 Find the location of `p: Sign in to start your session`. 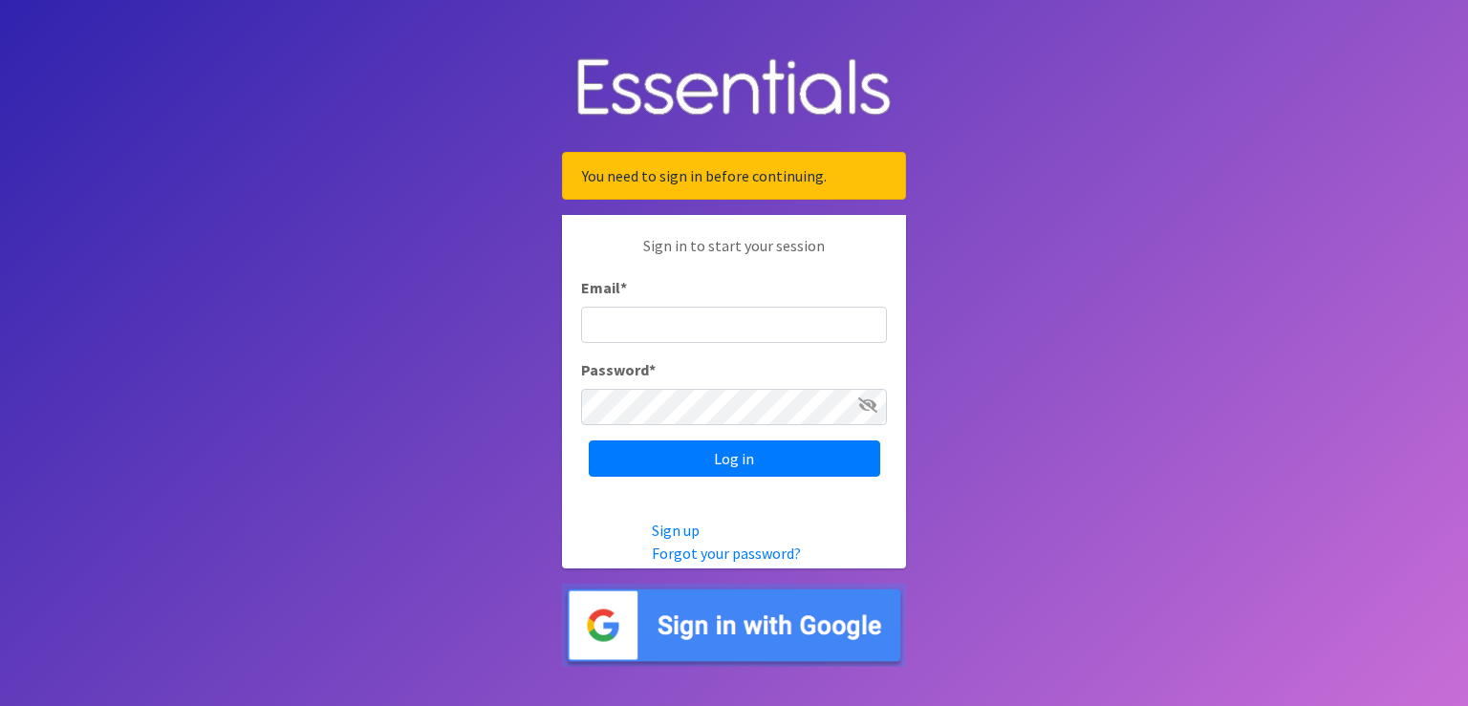

p: Sign in to start your session is located at coordinates (734, 255).